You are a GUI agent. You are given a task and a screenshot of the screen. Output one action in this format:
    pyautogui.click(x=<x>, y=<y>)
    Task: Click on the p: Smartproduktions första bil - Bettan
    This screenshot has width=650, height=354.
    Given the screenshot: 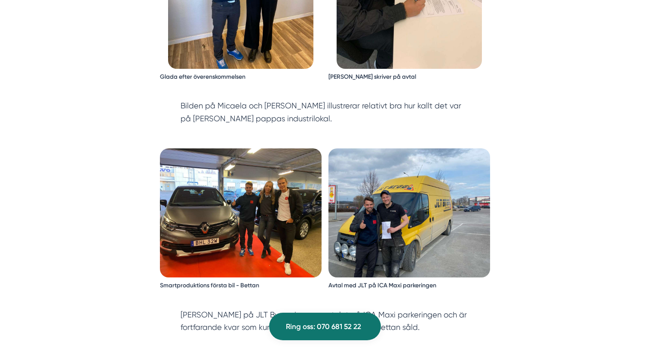 What is the action you would take?
    pyautogui.click(x=241, y=286)
    